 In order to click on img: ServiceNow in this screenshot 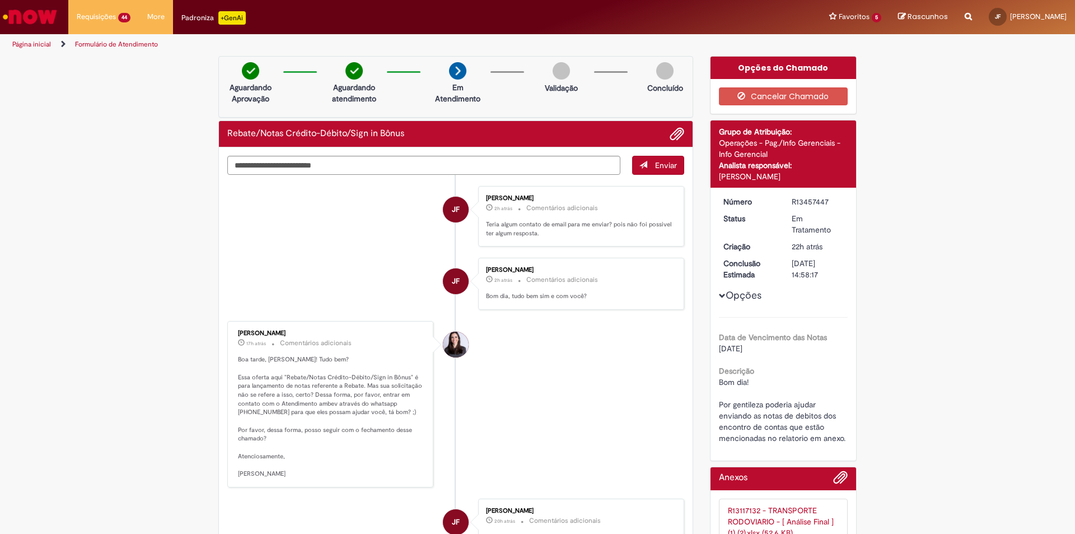, I will do `click(30, 17)`.